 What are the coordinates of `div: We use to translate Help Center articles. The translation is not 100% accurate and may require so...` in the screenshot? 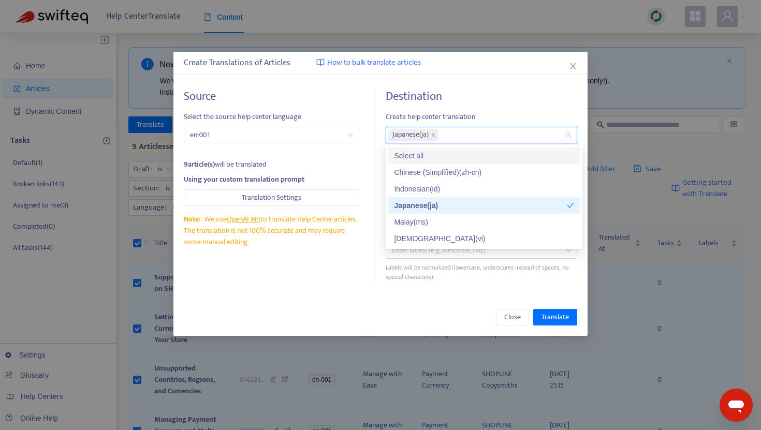 It's located at (271, 231).